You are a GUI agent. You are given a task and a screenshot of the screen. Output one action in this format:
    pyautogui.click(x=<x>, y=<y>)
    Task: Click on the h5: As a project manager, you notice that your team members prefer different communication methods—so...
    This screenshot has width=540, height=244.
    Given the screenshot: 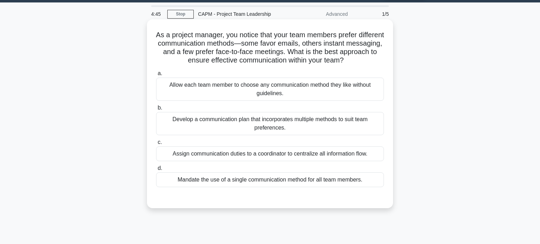 What is the action you would take?
    pyautogui.click(x=270, y=48)
    